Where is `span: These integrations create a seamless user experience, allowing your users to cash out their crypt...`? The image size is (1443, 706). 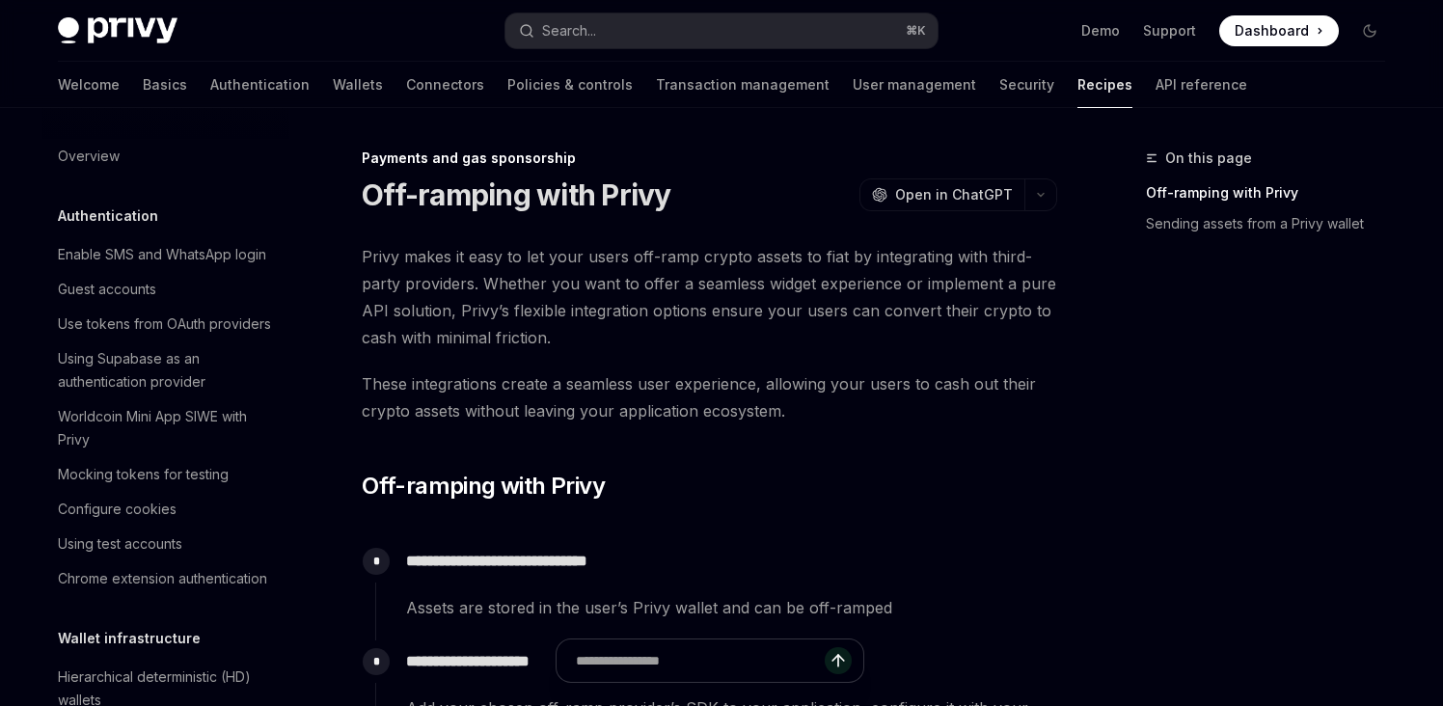 span: These integrations create a seamless user experience, allowing your users to cash out their crypt... is located at coordinates (709, 397).